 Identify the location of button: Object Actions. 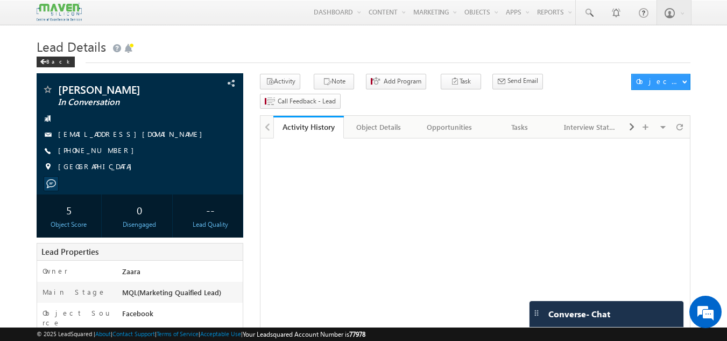
(661, 82).